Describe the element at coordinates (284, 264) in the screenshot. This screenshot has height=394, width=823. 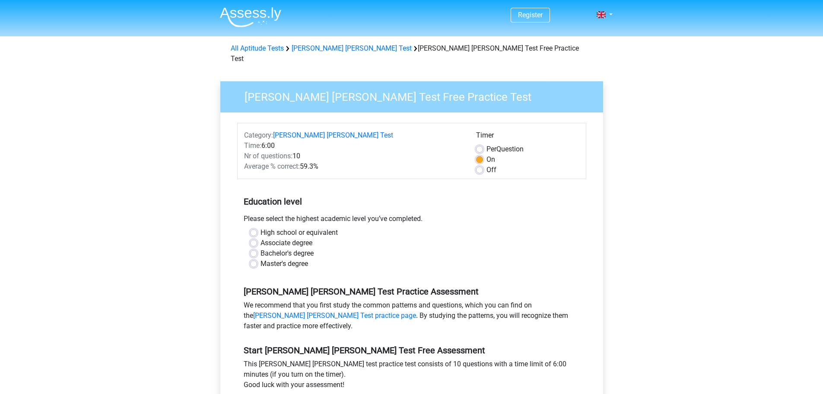
I see `label: Master's degree` at that location.